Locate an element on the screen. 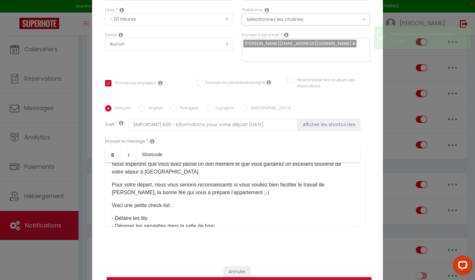 Image resolution: width=475 pixels, height=280 pixels. i: Envoyer au prestataire si il est assigné is located at coordinates (269, 82).